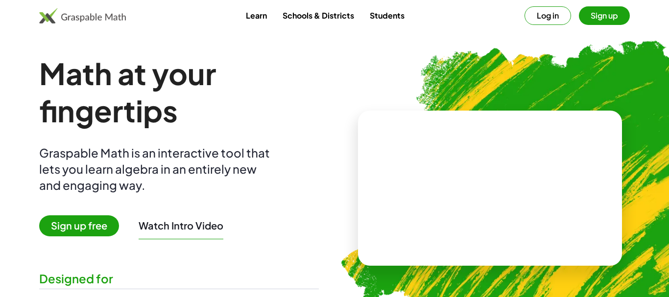  Describe the element at coordinates (490, 189) in the screenshot. I see `video: What is this? This is dynamic math notation. Dynamic math notation plays a central role in how Gr...` at that location.